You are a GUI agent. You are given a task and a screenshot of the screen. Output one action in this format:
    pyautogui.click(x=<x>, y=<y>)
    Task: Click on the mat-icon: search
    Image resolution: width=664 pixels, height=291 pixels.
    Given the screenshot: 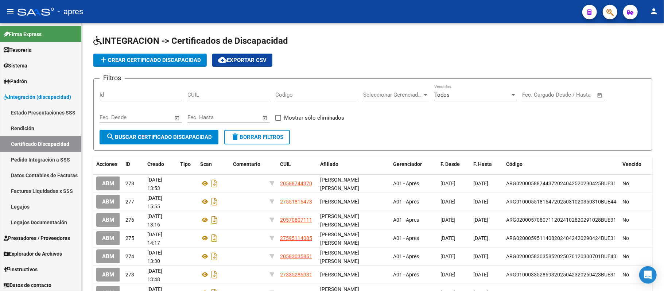 What is the action you would take?
    pyautogui.click(x=111, y=137)
    